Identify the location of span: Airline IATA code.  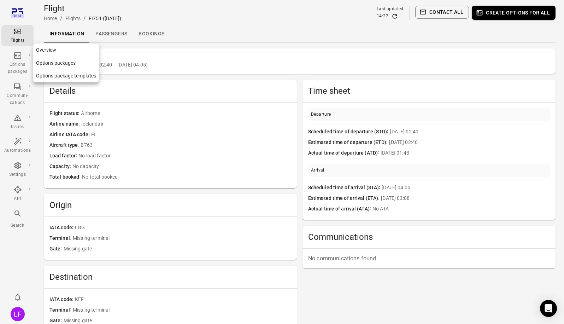
(70, 135).